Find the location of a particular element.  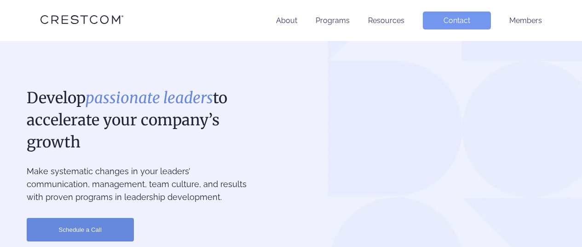

p: Make systematic changes in your leaders’ communication, management, team culture, and results wit... is located at coordinates (138, 184).